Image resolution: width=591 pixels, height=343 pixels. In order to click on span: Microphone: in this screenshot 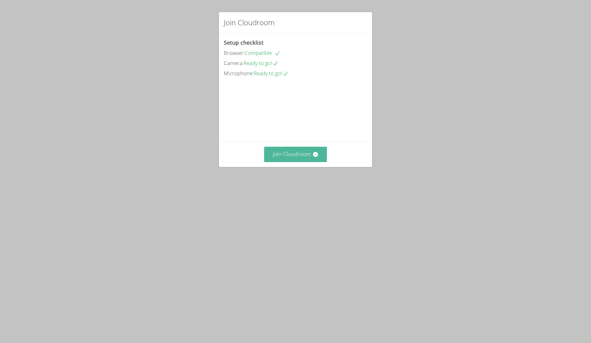, I will do `click(239, 73)`.